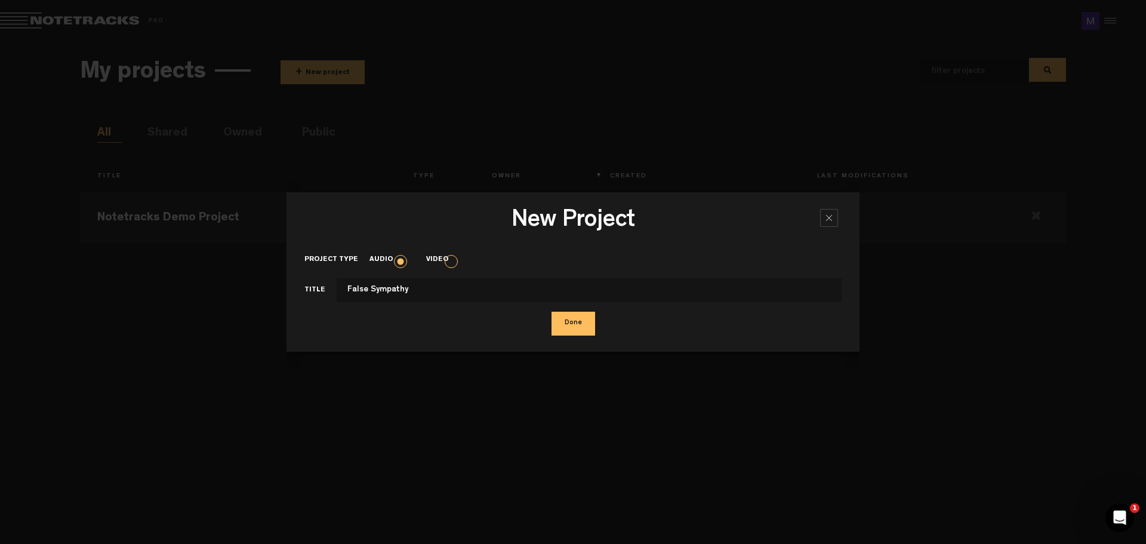 This screenshot has height=544, width=1146. I want to click on label: Project type, so click(337, 260).